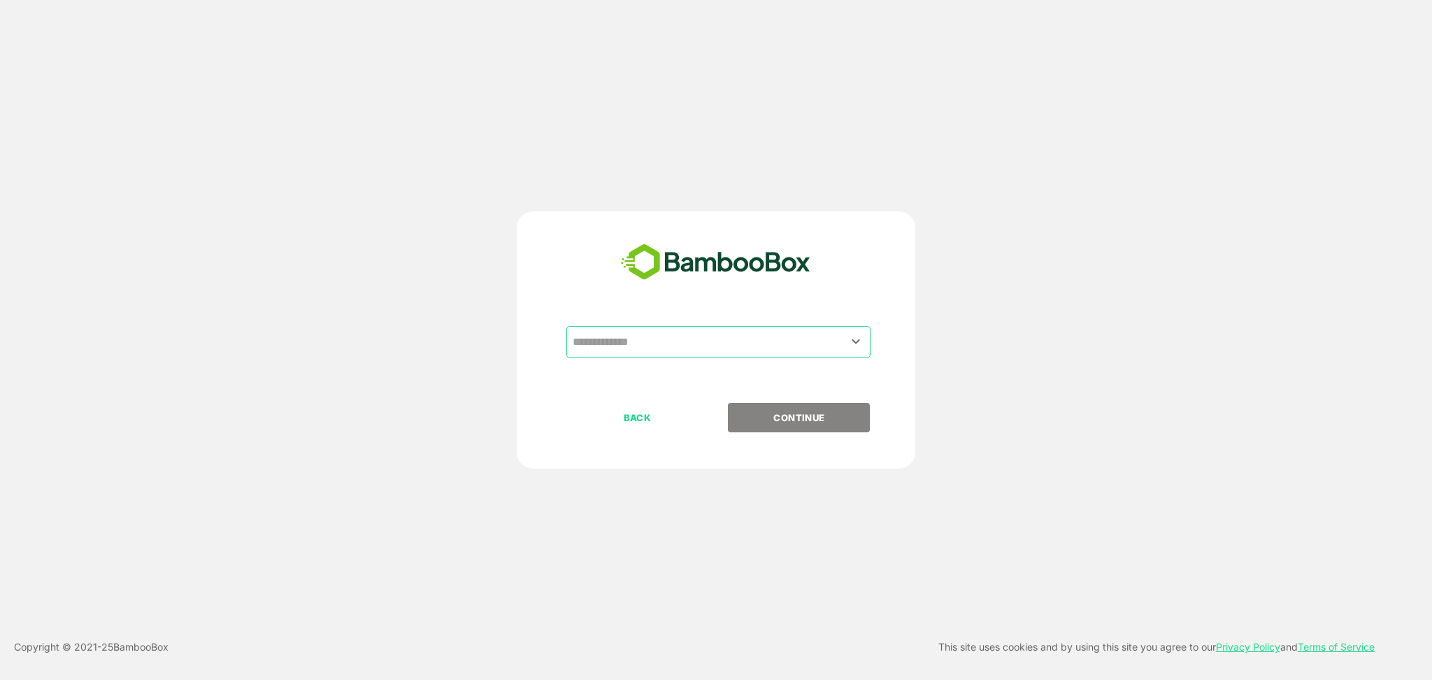  What do you see at coordinates (637, 418) in the screenshot?
I see `button: BACK` at bounding box center [637, 418].